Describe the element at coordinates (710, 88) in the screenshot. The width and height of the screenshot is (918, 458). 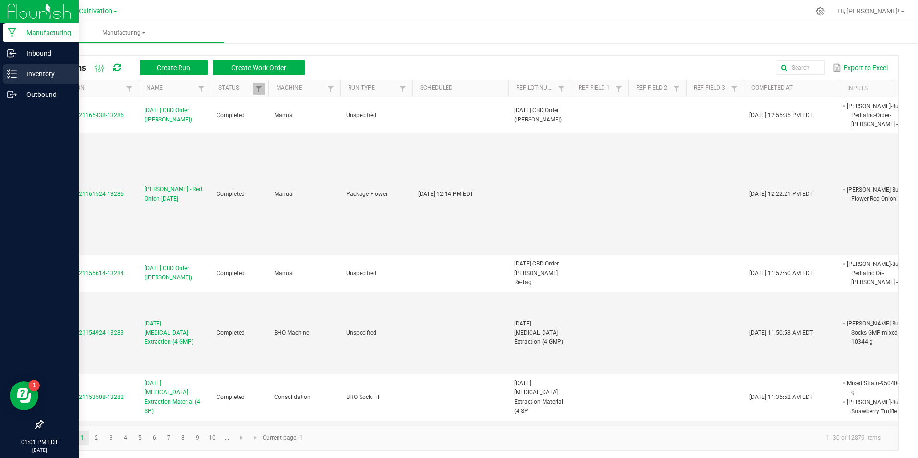
I see `a: Ref Field 3Sortable` at that location.